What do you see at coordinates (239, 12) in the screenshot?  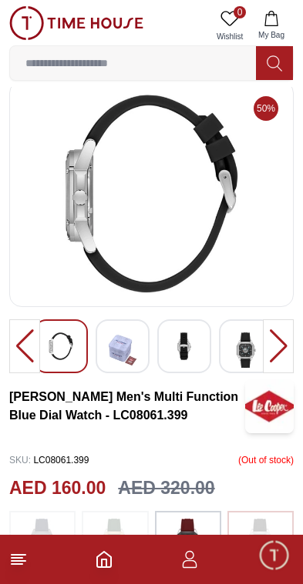 I see `span: 0` at bounding box center [239, 12].